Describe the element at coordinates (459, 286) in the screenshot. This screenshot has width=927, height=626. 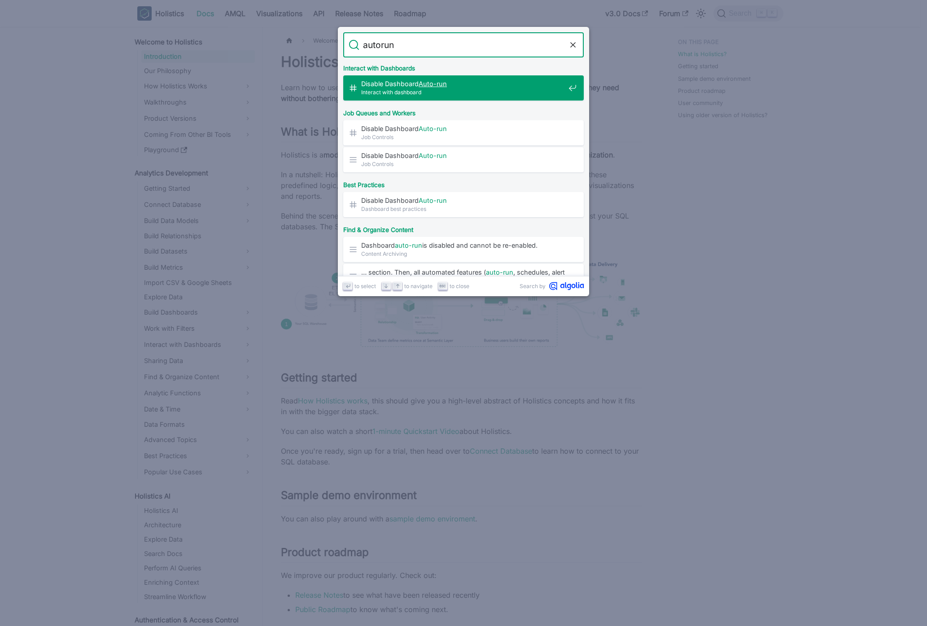
I see `span: to close` at that location.